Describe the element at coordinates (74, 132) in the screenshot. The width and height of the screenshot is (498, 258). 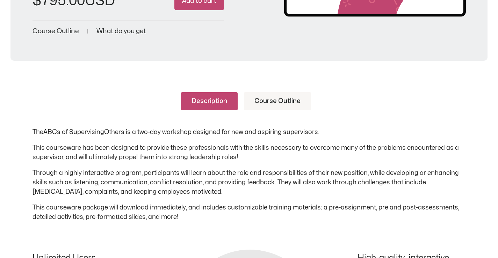
I see `em: ABCs of Supervising` at that location.